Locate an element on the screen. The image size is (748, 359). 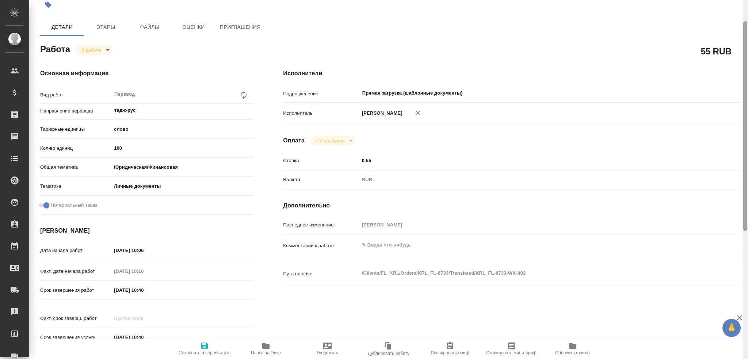
span: Уведомить is located at coordinates (327, 353).